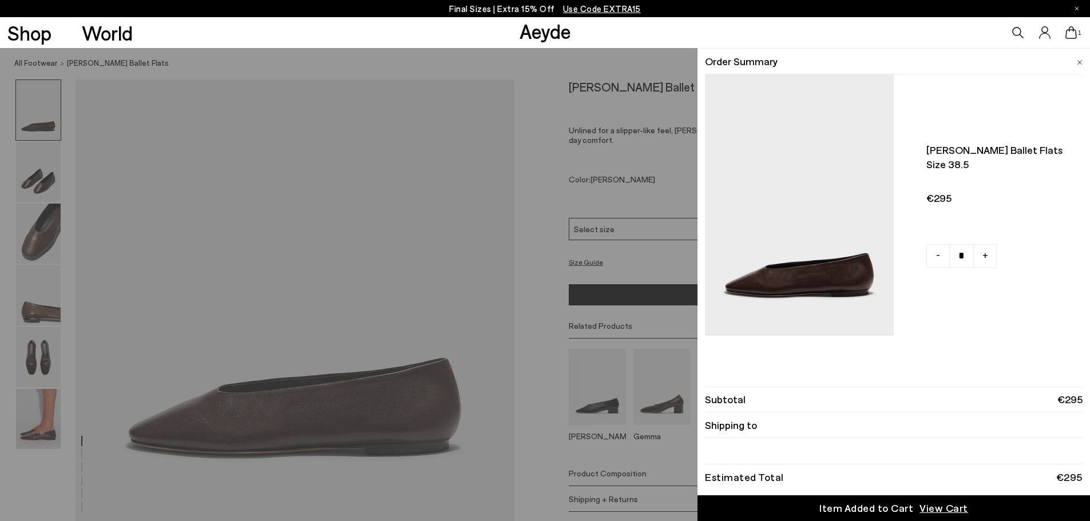 The image size is (1090, 521). I want to click on span: Order Summary, so click(741, 61).